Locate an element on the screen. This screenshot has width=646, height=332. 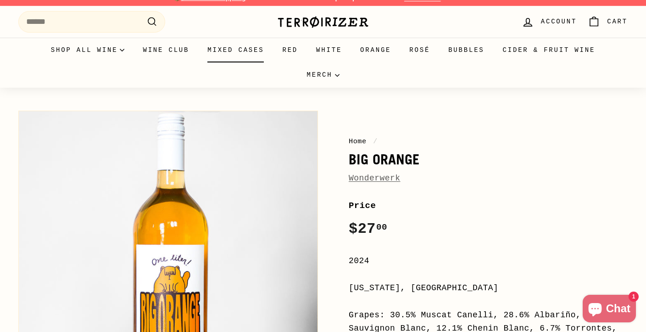
a: Mixed Cases is located at coordinates (235, 50).